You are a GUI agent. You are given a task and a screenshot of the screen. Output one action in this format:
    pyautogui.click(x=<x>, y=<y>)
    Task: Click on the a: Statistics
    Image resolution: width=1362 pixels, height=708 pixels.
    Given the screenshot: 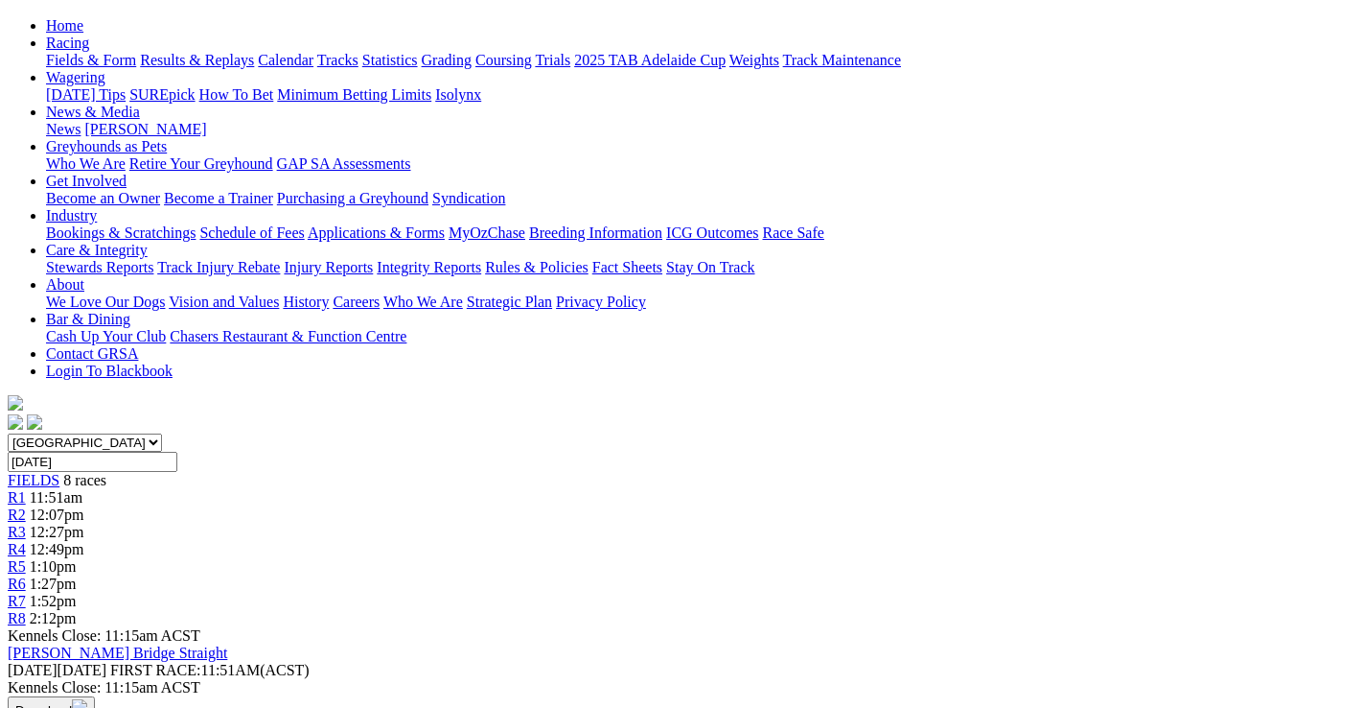 What is the action you would take?
    pyautogui.click(x=390, y=59)
    